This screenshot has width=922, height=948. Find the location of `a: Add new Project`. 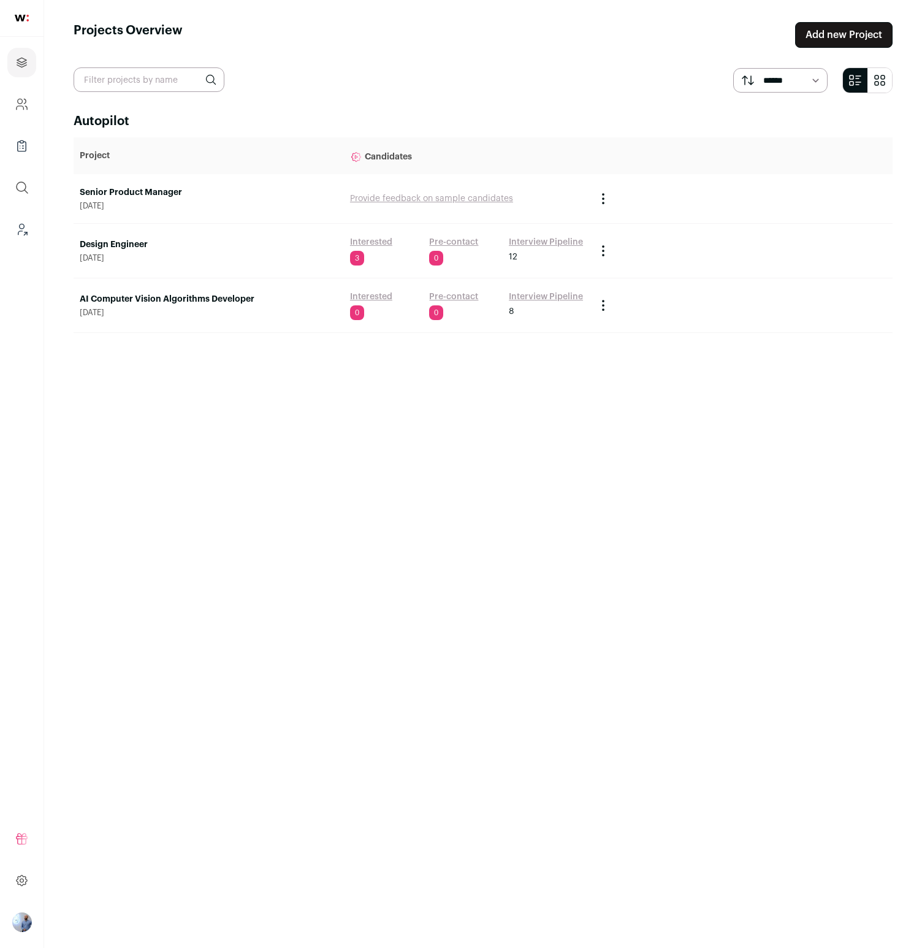

a: Add new Project is located at coordinates (844, 35).